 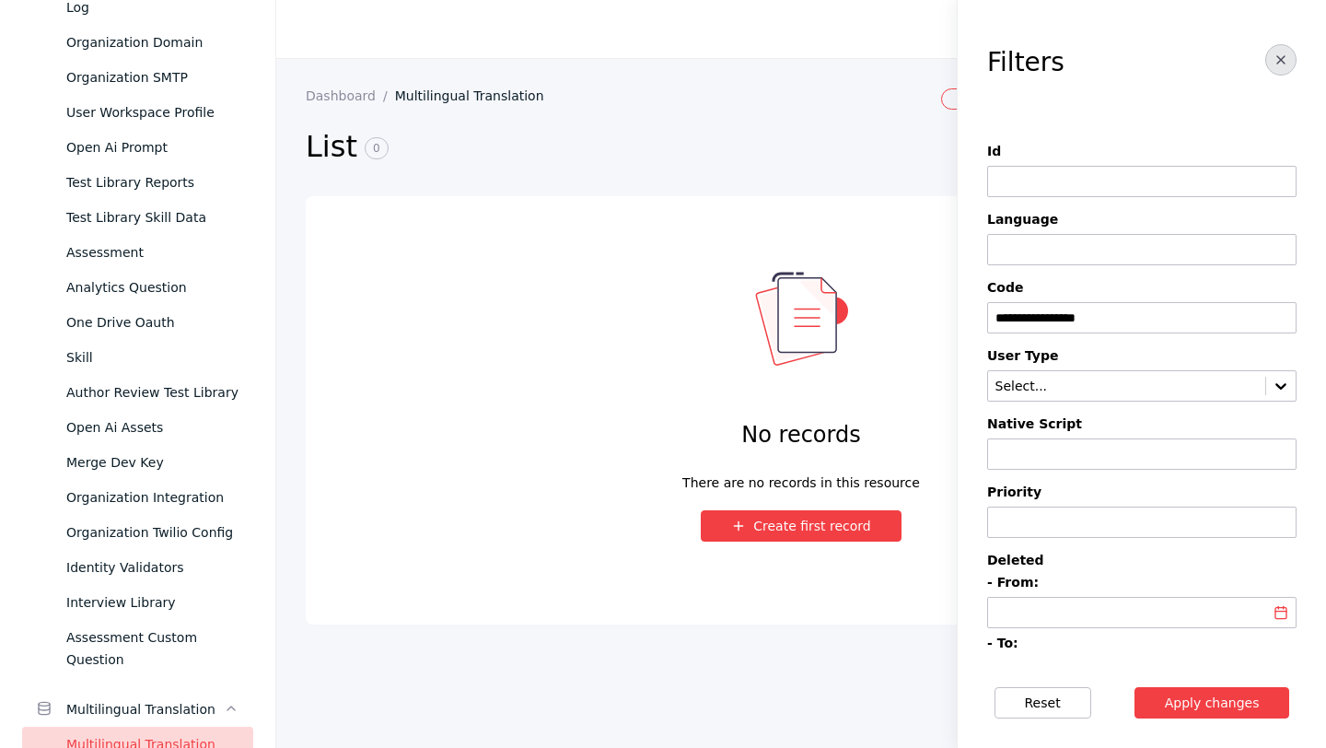 What do you see at coordinates (137, 217) in the screenshot?
I see `a: Test Library Skill Data` at bounding box center [137, 217].